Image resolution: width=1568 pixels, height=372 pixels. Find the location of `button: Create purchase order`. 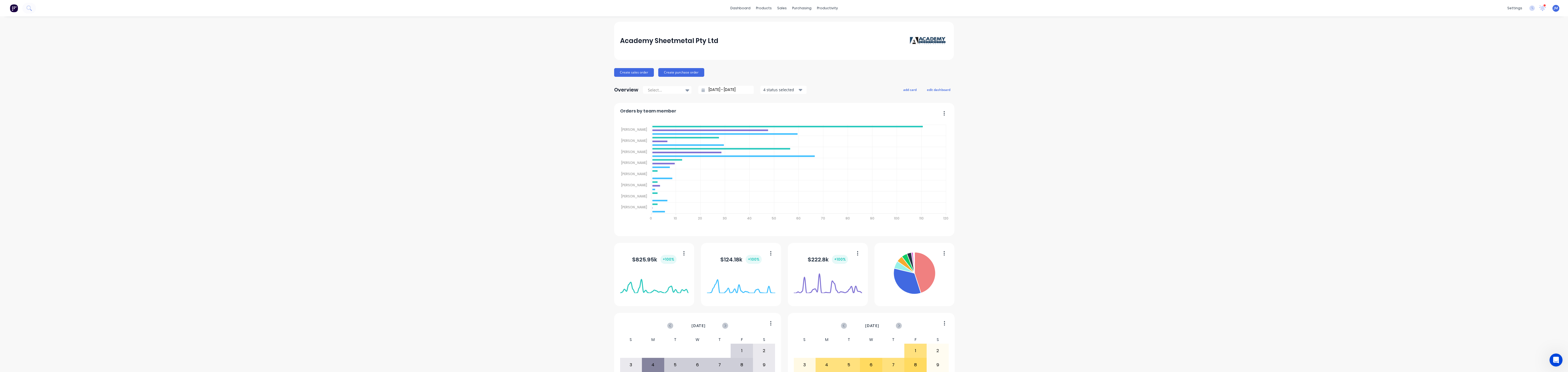

button: Create purchase order is located at coordinates (681, 72).